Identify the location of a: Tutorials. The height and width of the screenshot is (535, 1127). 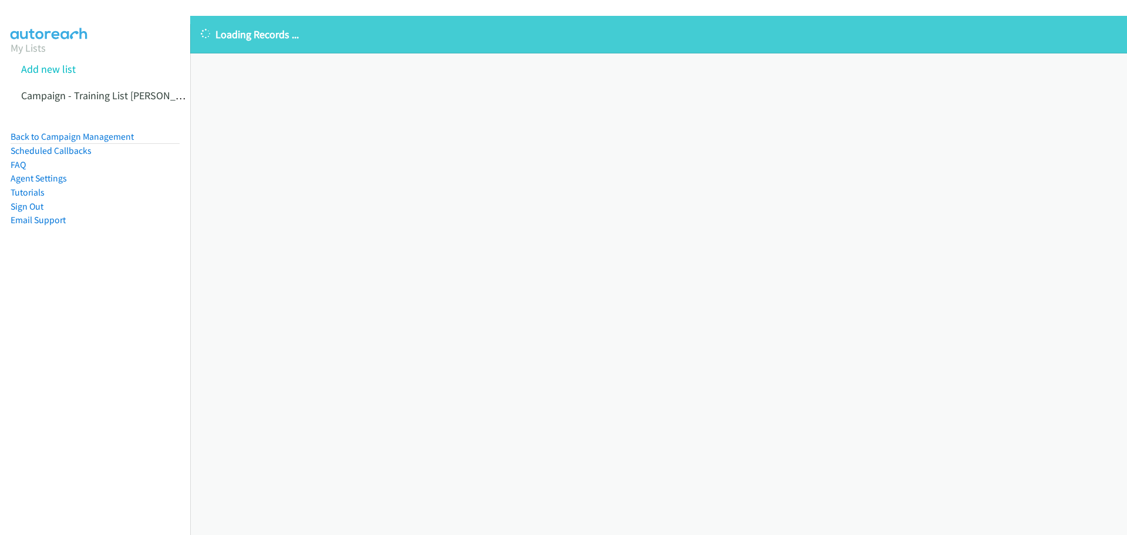
(28, 192).